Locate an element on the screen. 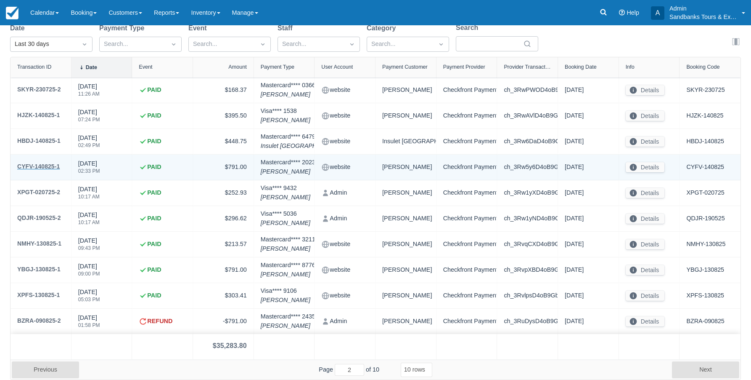  span: Help is located at coordinates (633, 13).